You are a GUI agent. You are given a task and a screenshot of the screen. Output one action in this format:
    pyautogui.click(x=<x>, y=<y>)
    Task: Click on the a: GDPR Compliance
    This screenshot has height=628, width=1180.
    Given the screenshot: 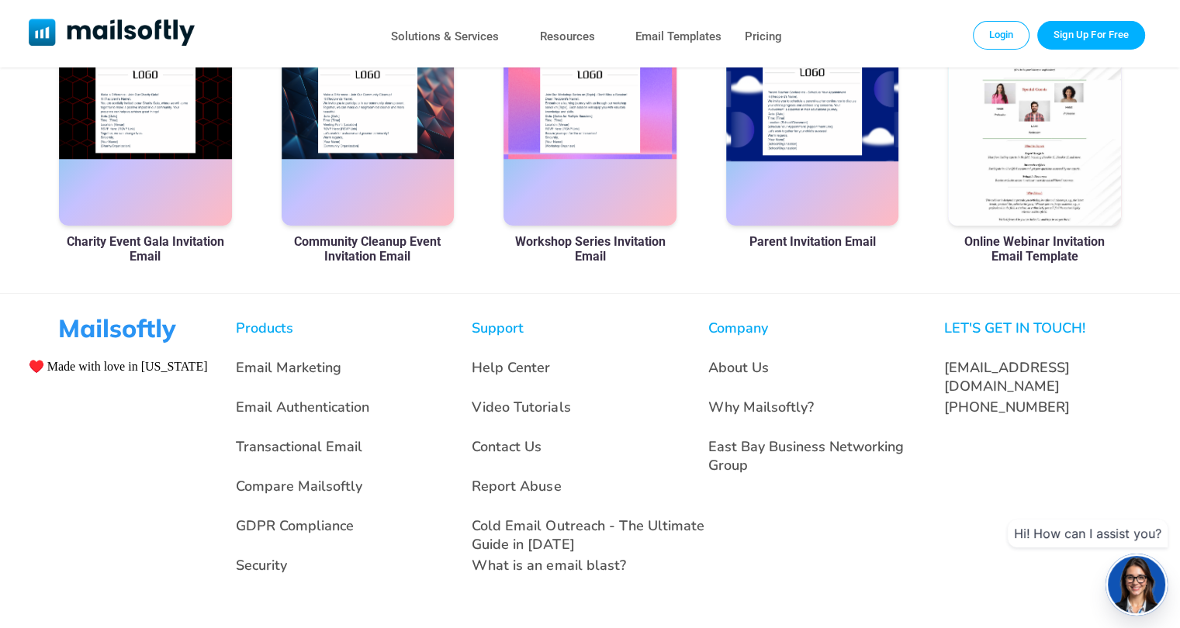 What is the action you would take?
    pyautogui.click(x=295, y=526)
    